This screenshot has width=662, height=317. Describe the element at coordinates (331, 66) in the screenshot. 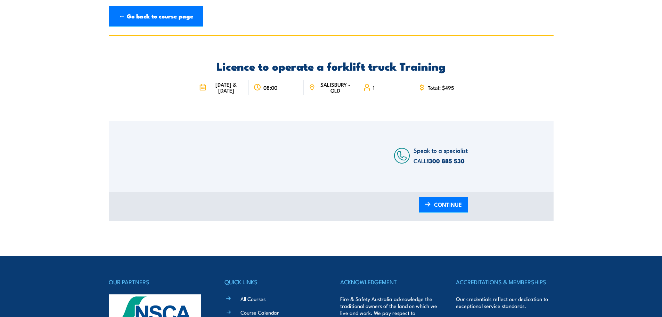

I see `h2: Licence to operate a forklift truck Training` at that location.